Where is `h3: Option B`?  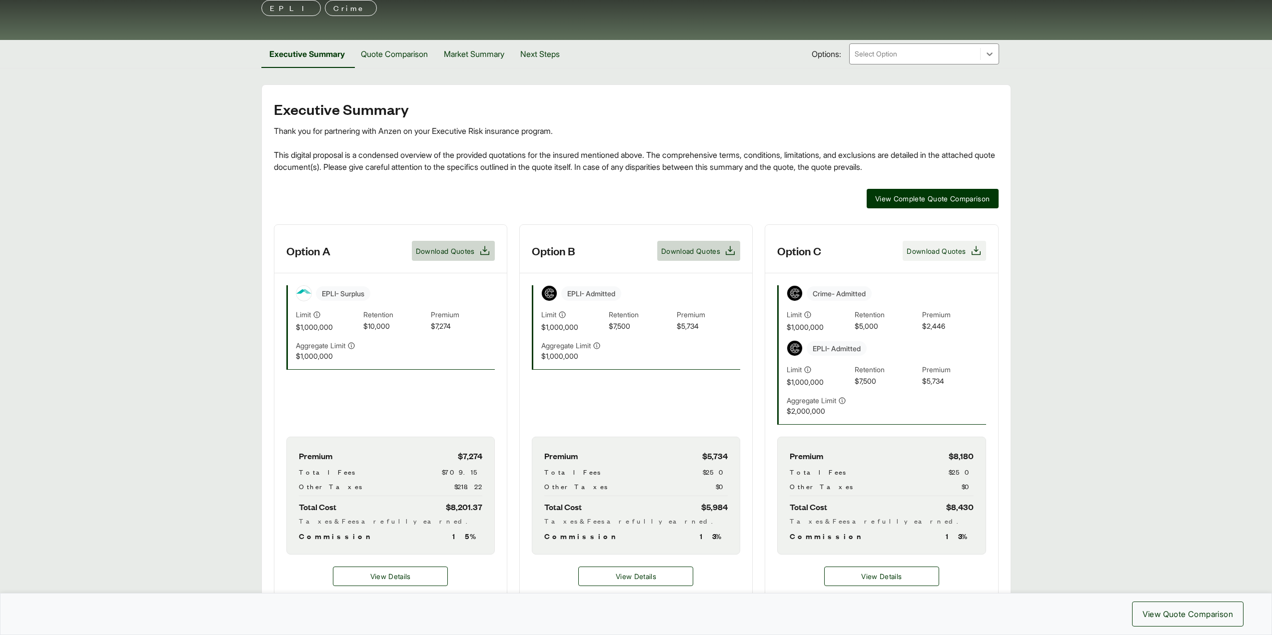
h3: Option B is located at coordinates (553, 251).